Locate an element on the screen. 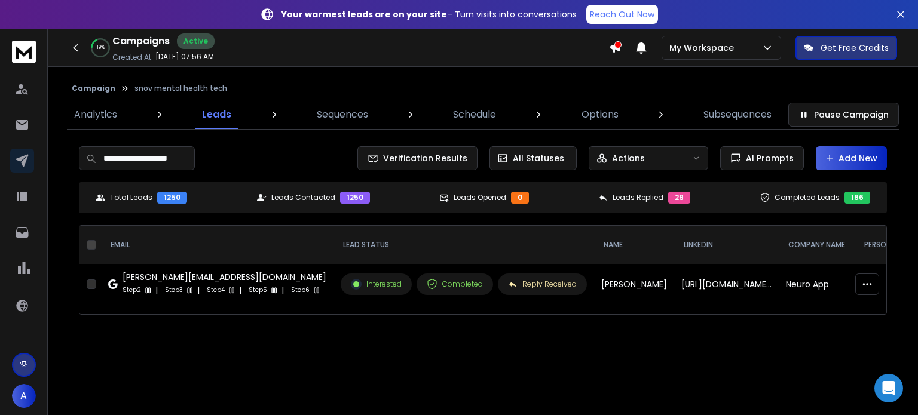  span: A is located at coordinates (24, 396).